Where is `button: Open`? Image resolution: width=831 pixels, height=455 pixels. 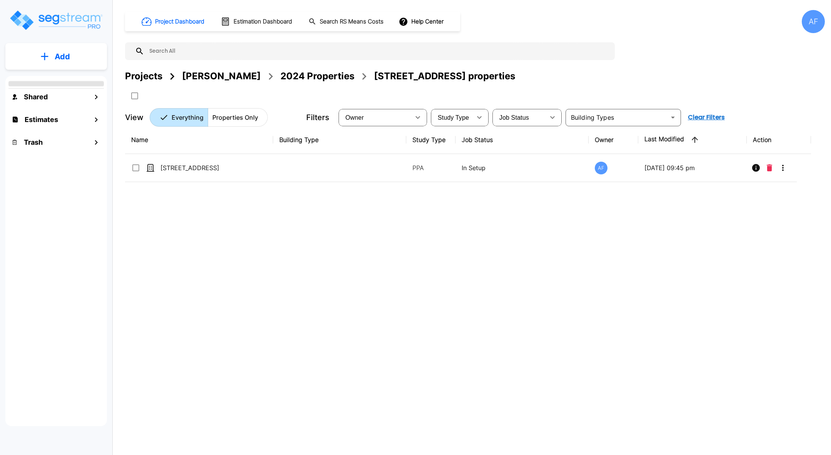
button: Open is located at coordinates (673, 117).